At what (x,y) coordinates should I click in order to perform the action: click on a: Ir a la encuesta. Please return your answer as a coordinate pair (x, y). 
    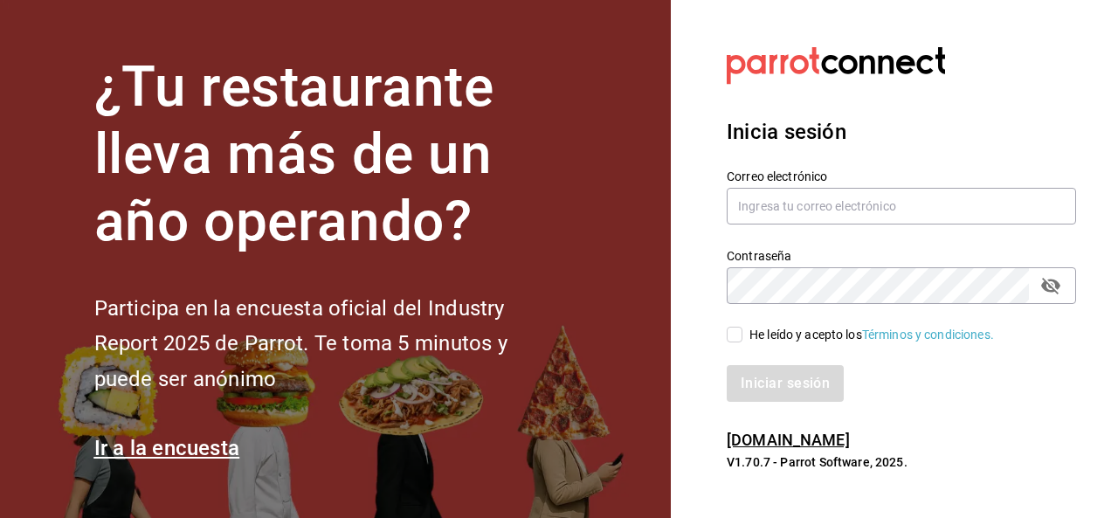
    Looking at the image, I should click on (167, 448).